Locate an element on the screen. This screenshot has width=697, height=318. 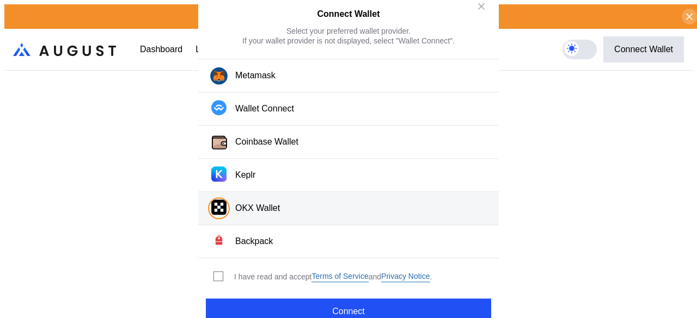
button: Metamask is located at coordinates (348, 76).